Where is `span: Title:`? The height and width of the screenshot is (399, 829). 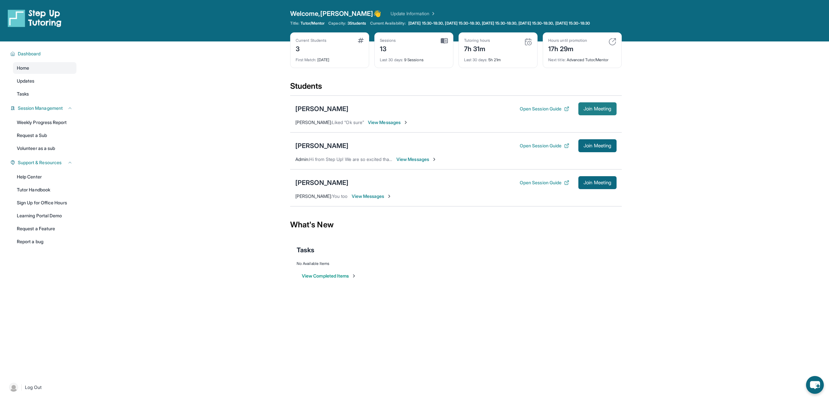
span: Title: is located at coordinates (295, 23).